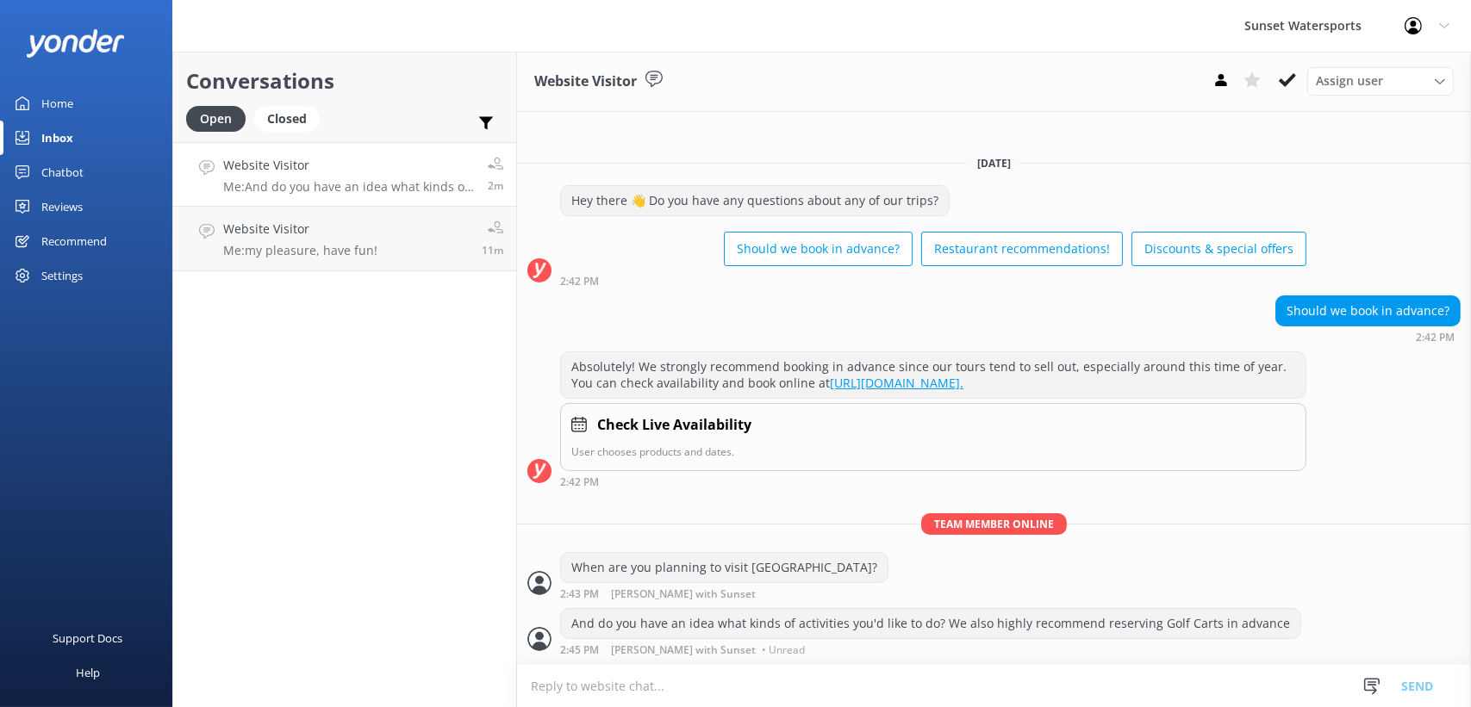 The image size is (1471, 707). I want to click on strong: 2:45 PM, so click(579, 651).